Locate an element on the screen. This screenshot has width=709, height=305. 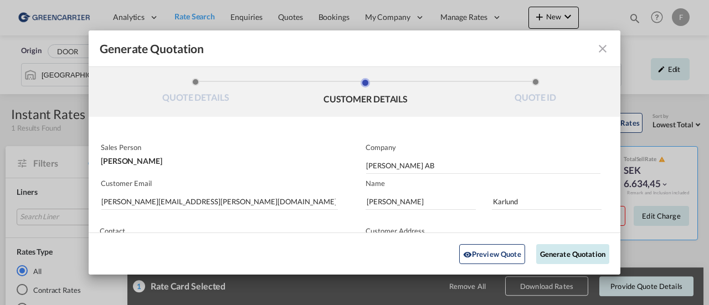
p: Customer Email is located at coordinates (219, 183).